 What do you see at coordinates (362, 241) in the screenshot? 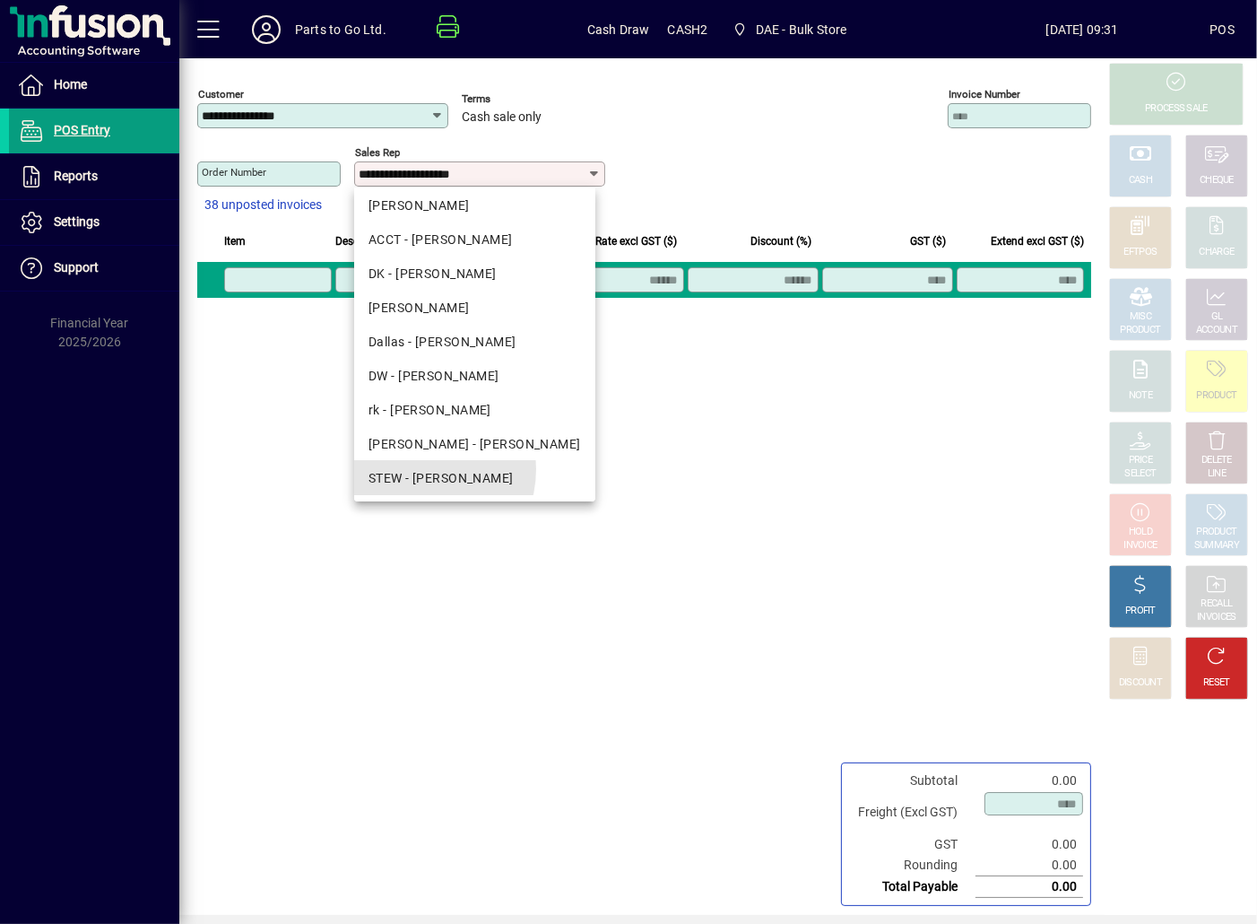
I see `span: Description` at bounding box center [362, 241].